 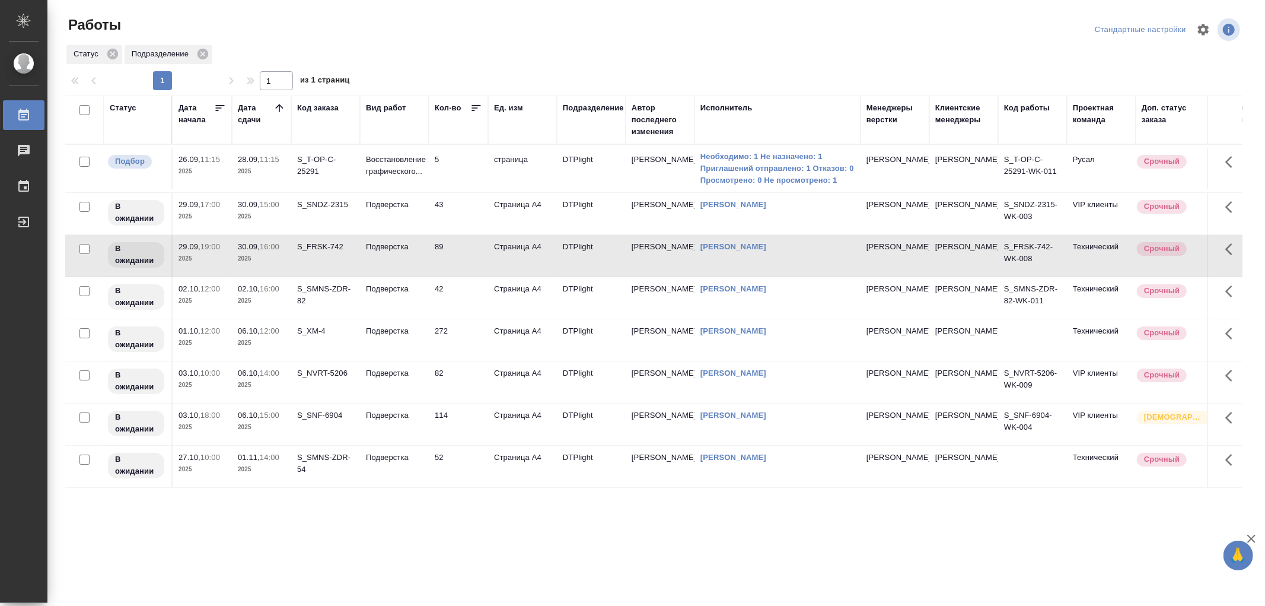 What do you see at coordinates (130, 161) in the screenshot?
I see `p: Подбор` at bounding box center [130, 161].